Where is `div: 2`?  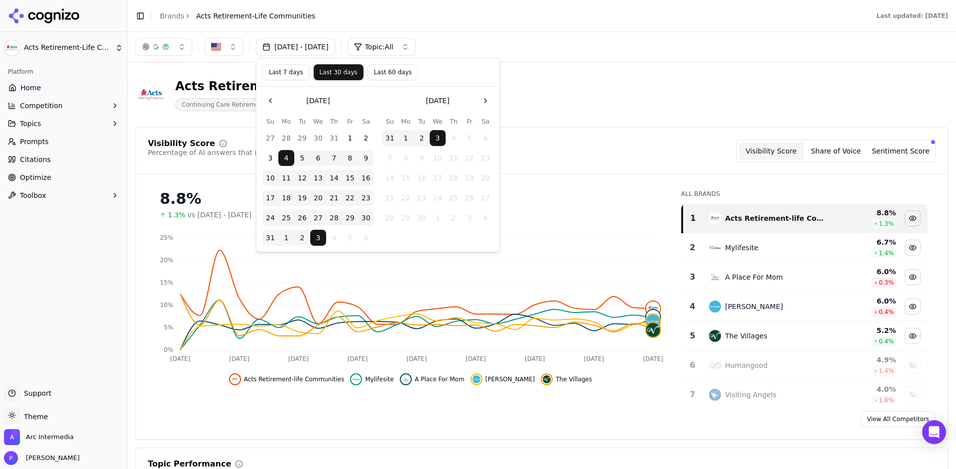 div: 2 is located at coordinates (693, 248).